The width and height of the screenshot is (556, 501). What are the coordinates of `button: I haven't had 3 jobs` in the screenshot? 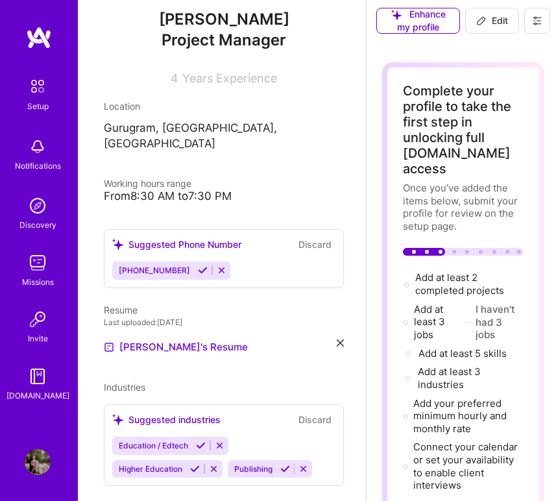 It's located at (500, 322).